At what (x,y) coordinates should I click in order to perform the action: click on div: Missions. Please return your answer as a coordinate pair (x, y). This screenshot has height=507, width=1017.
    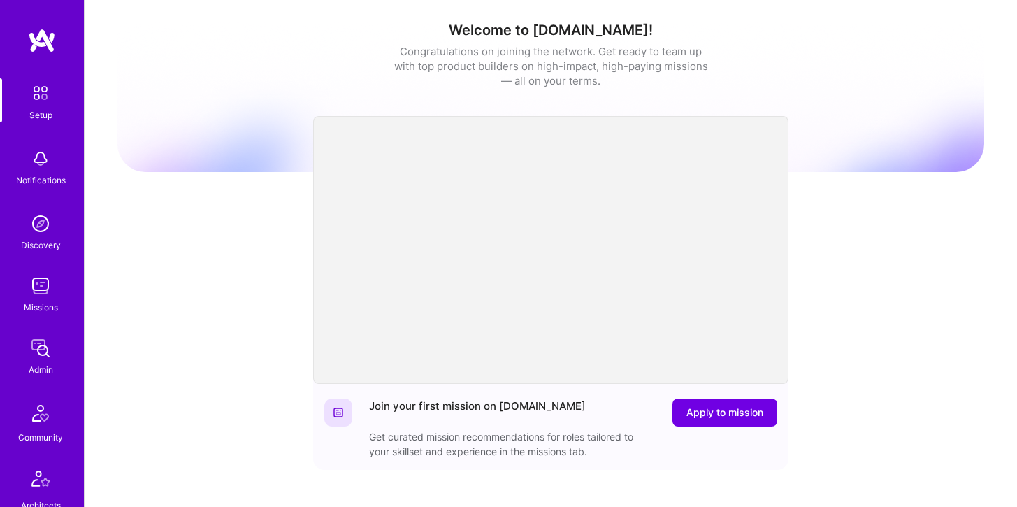
    Looking at the image, I should click on (41, 307).